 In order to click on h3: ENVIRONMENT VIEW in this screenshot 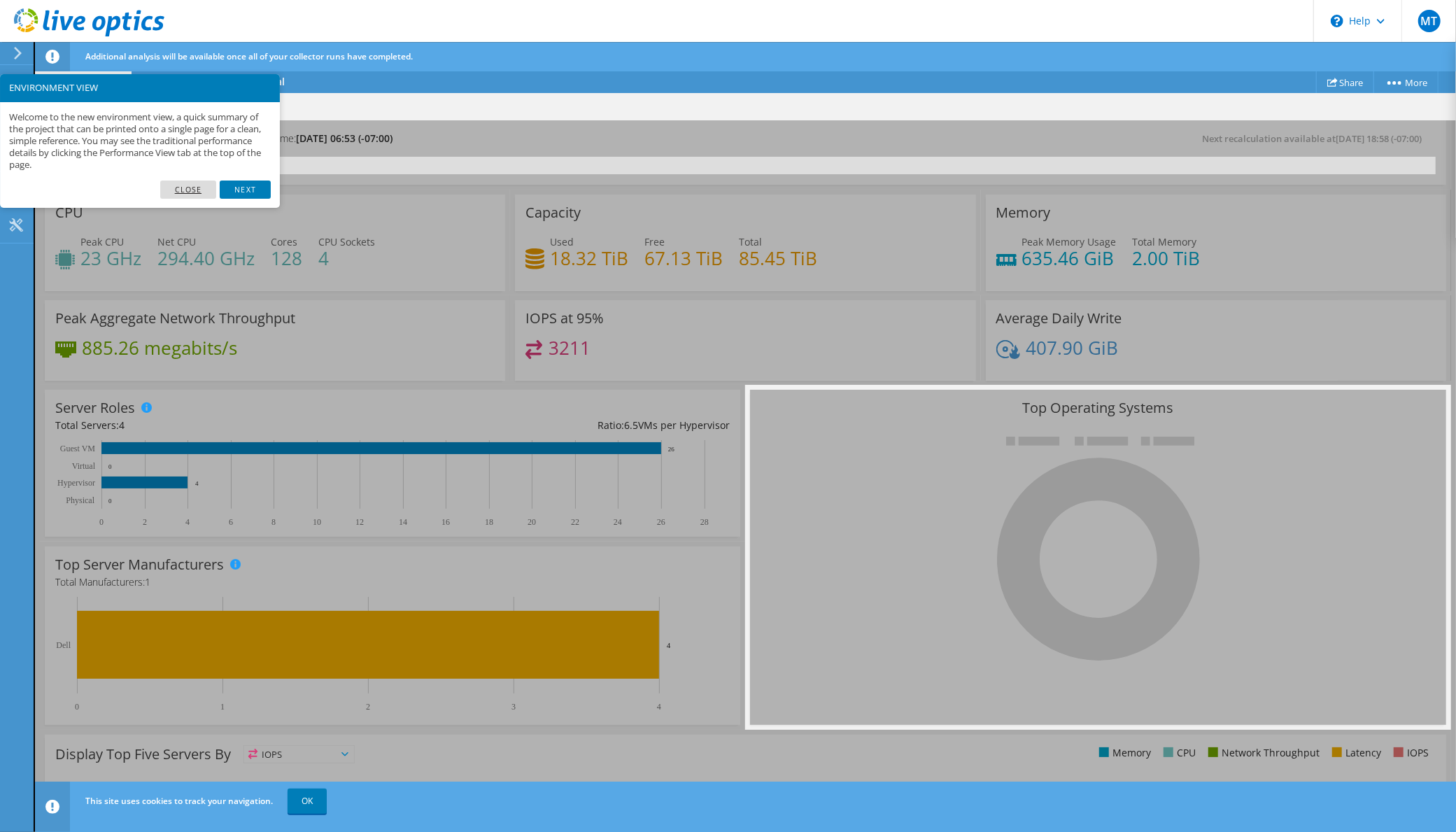, I will do `click(140, 87)`.